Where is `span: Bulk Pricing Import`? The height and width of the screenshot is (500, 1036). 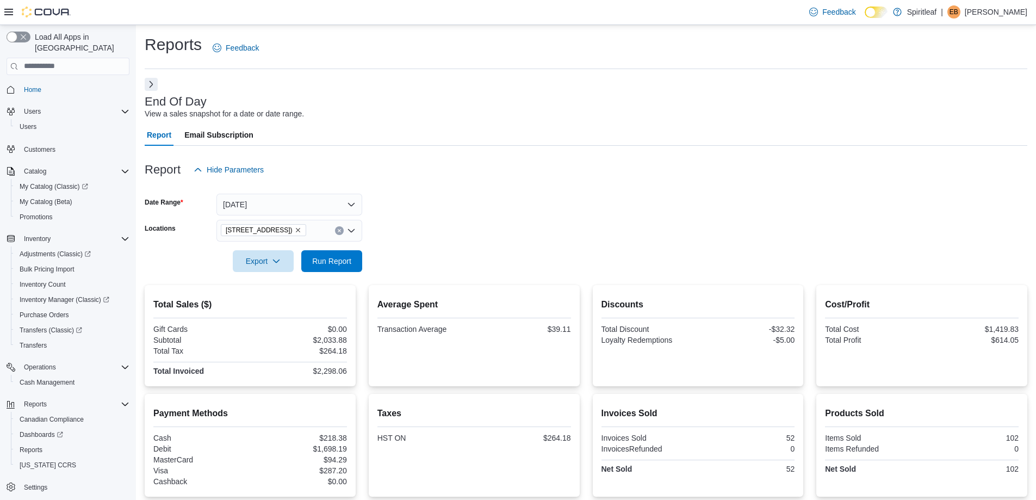 span: Bulk Pricing Import is located at coordinates (47, 269).